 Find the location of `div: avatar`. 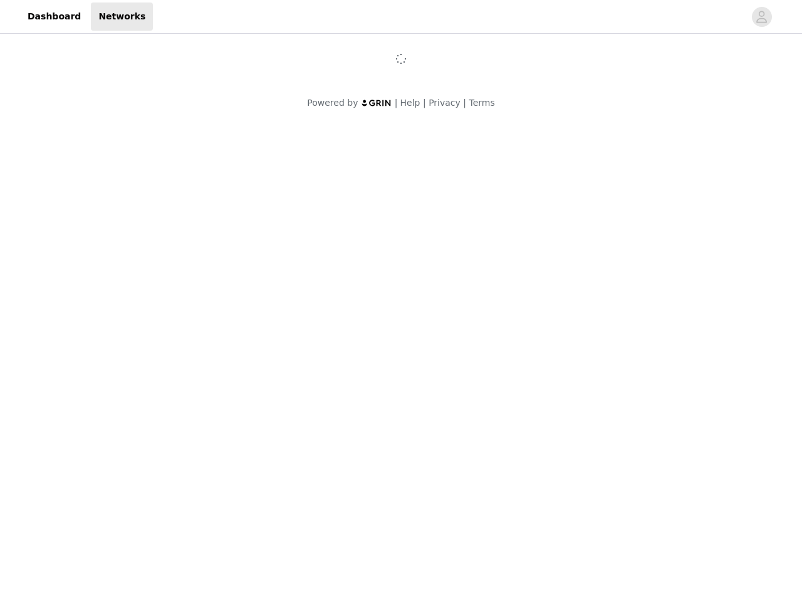

div: avatar is located at coordinates (761, 17).